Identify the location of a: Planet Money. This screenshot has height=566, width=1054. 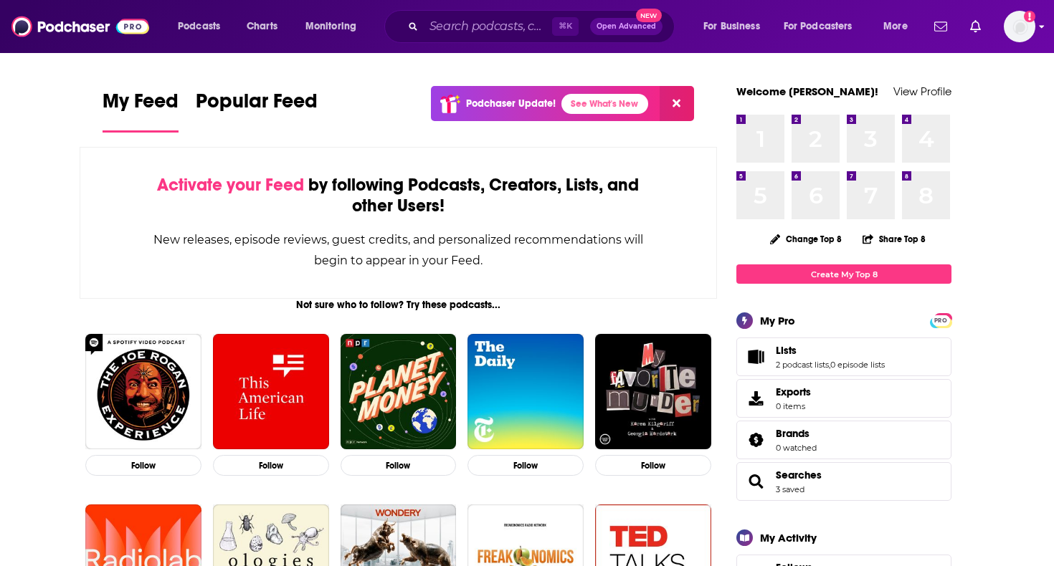
(399, 392).